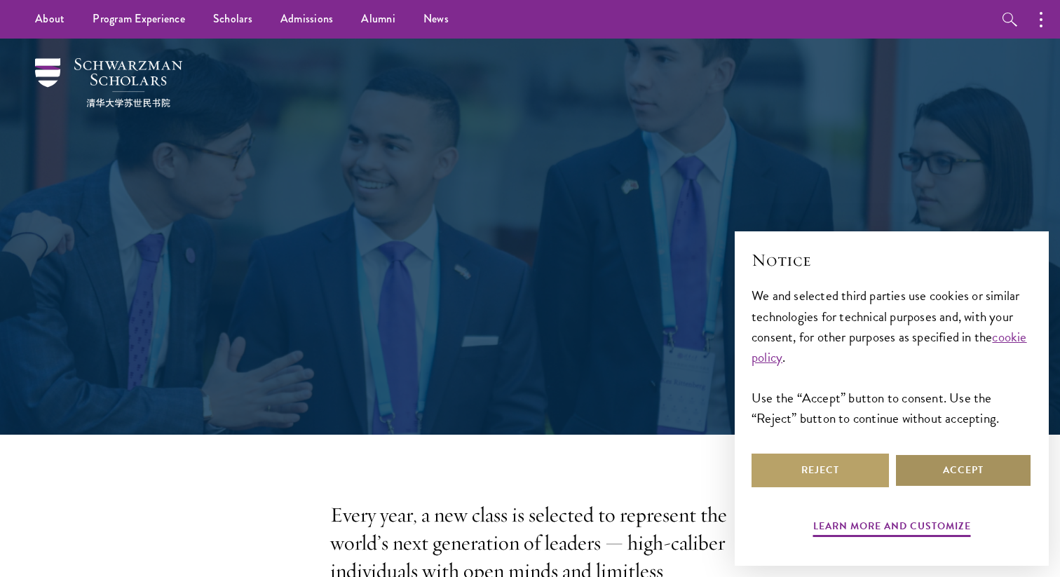 This screenshot has width=1060, height=577. What do you see at coordinates (892, 528) in the screenshot?
I see `button: Learn more and customize` at bounding box center [892, 528].